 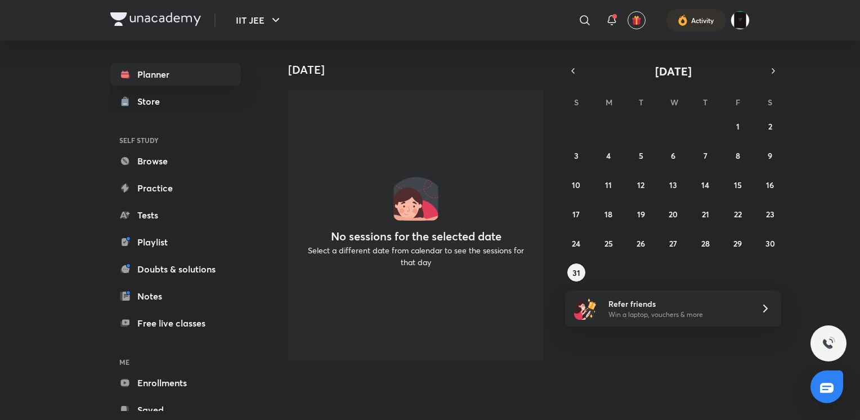 What do you see at coordinates (609, 102) in the screenshot?
I see `abbr: Monday` at bounding box center [609, 102].